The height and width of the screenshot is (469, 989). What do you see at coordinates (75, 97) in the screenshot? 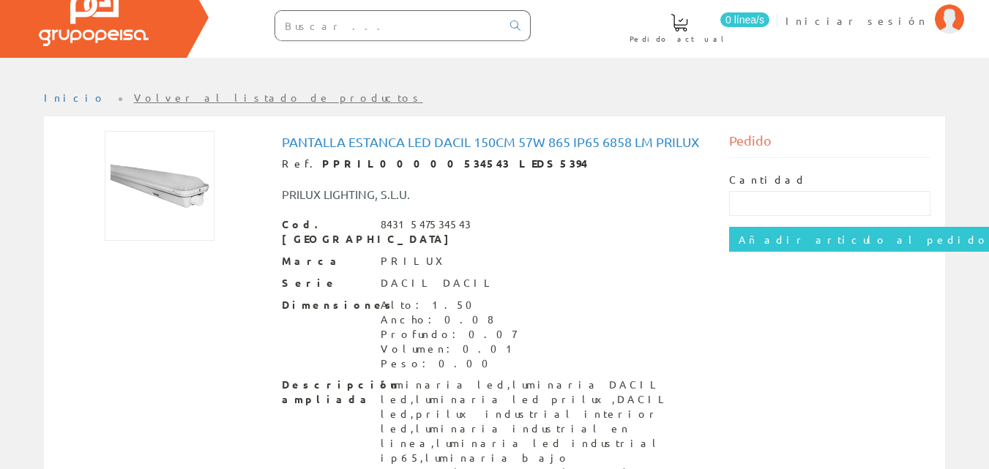
I see `a: Inicio` at bounding box center [75, 97].